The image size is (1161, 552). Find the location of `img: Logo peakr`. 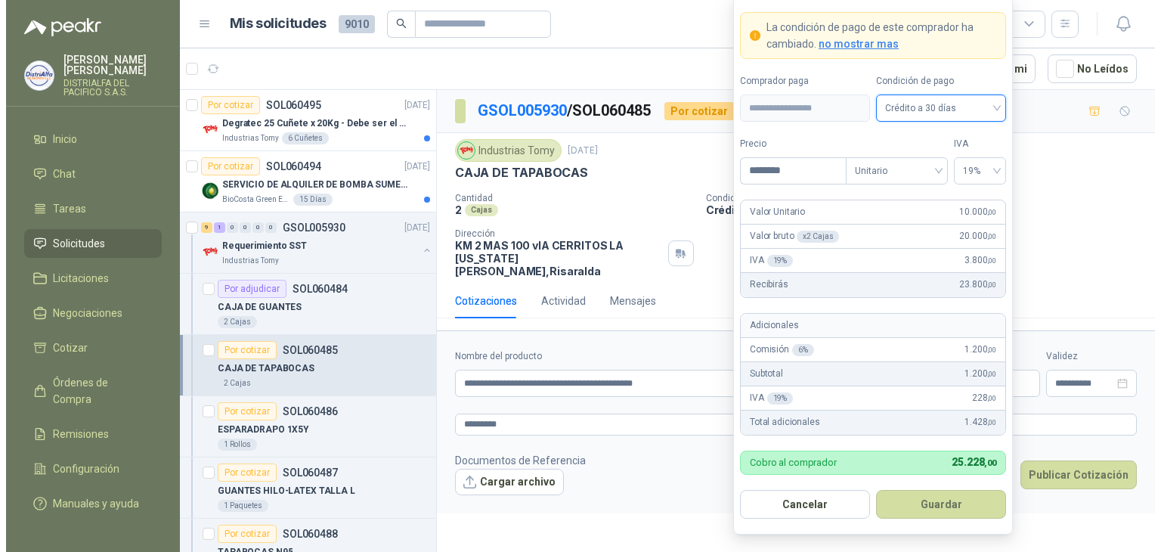

img: Logo peakr is located at coordinates (57, 27).